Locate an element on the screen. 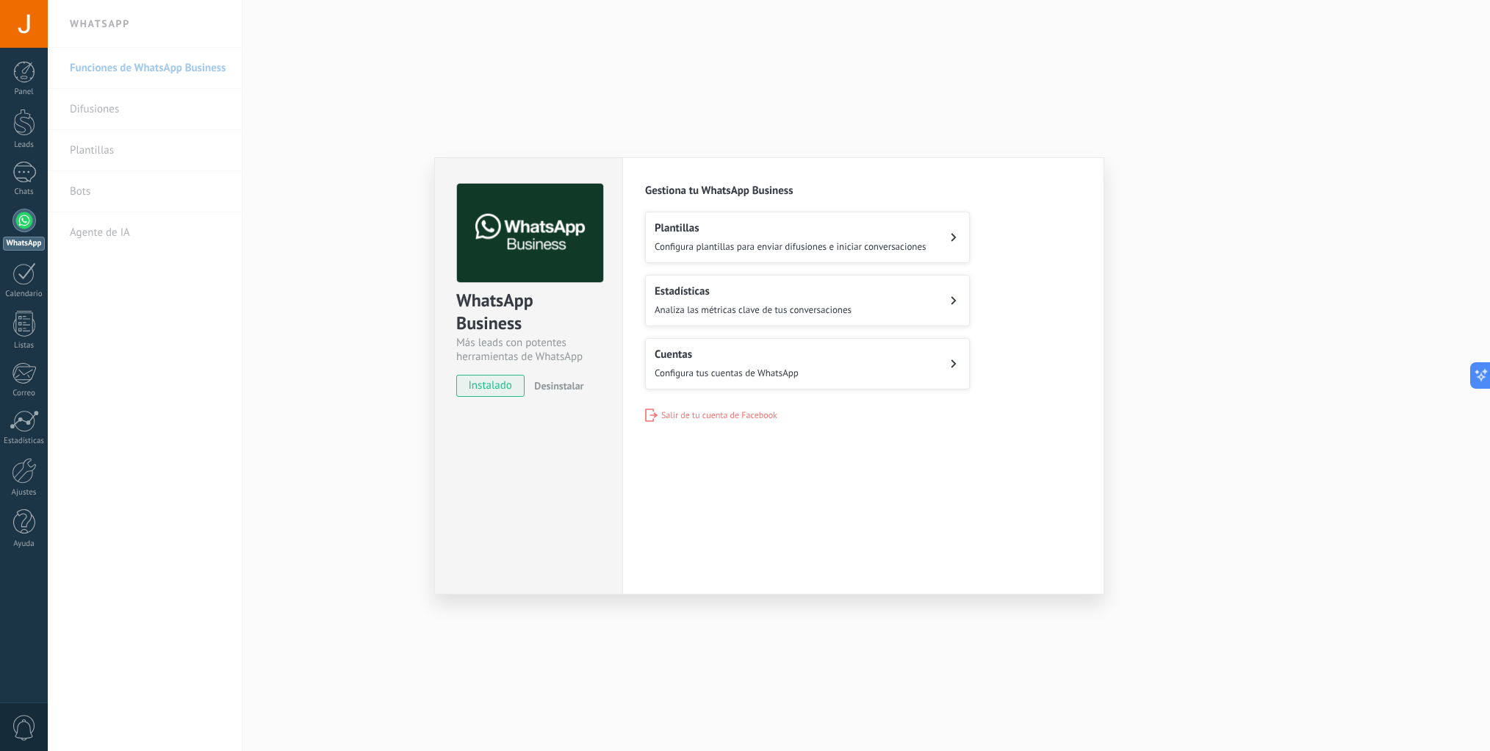 The width and height of the screenshot is (1490, 751). div: Leads is located at coordinates (24, 145).